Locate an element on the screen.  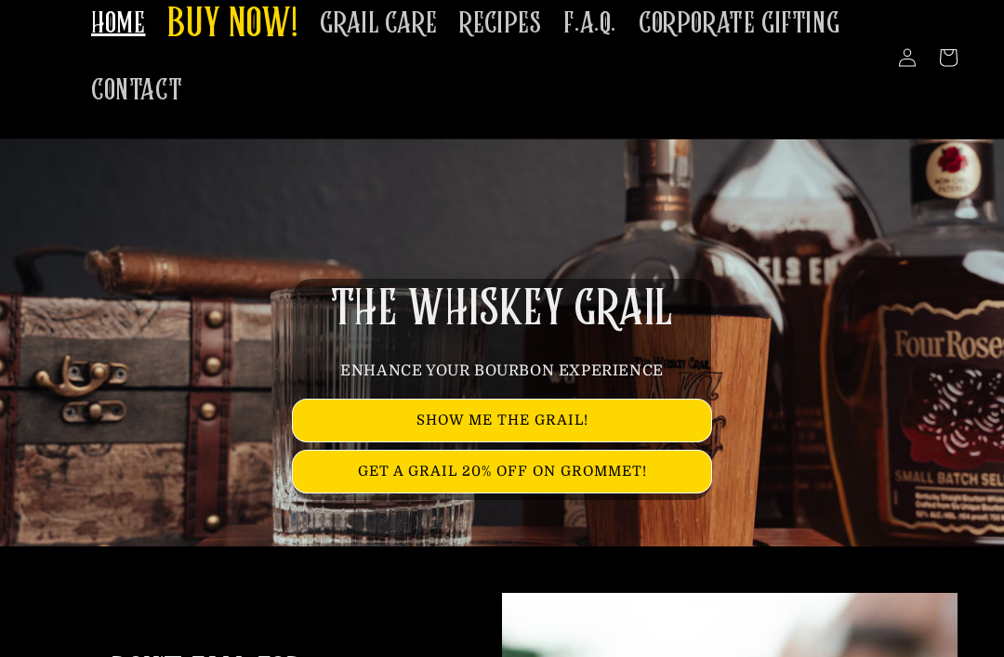
a: CONTACT is located at coordinates (137, 90).